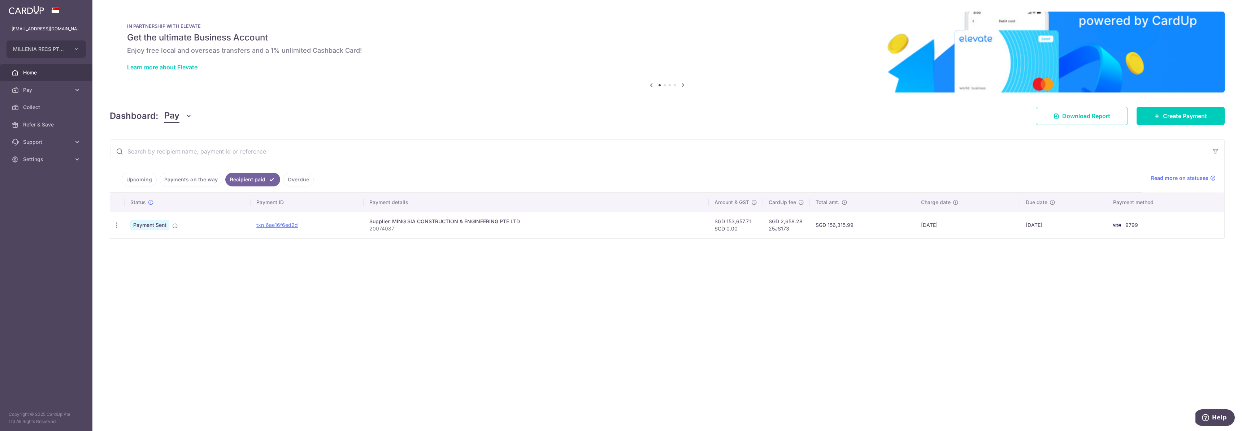 Image resolution: width=1242 pixels, height=431 pixels. Describe the element at coordinates (47, 142) in the screenshot. I see `span: Support` at that location.